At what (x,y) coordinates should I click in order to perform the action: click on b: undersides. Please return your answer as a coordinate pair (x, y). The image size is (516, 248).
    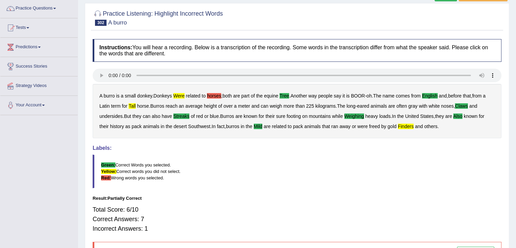
    Looking at the image, I should click on (111, 116).